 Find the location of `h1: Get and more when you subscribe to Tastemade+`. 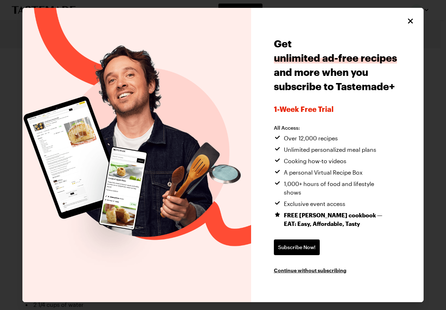

h1: Get and more when you subscribe to Tastemade+ is located at coordinates (338, 65).